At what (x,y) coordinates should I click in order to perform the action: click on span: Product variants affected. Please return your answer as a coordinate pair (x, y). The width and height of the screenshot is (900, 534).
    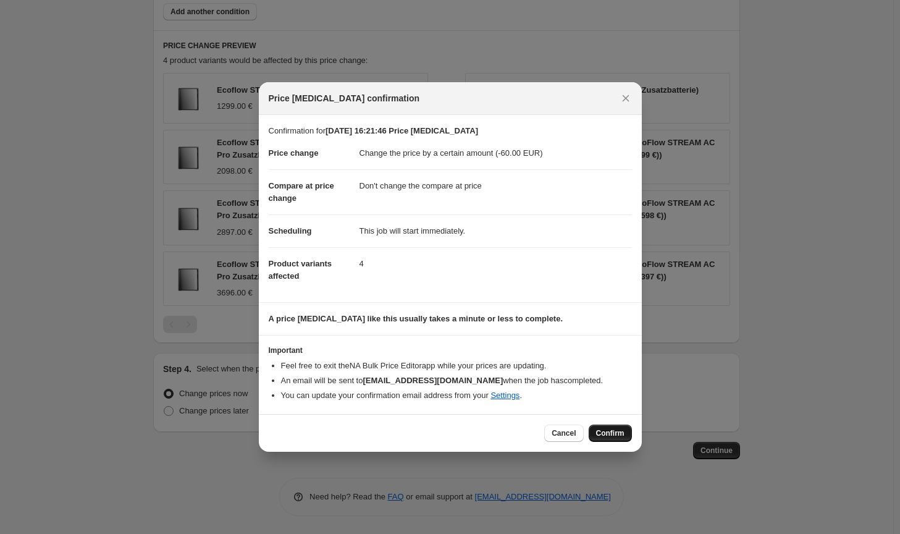
    Looking at the image, I should click on (300, 269).